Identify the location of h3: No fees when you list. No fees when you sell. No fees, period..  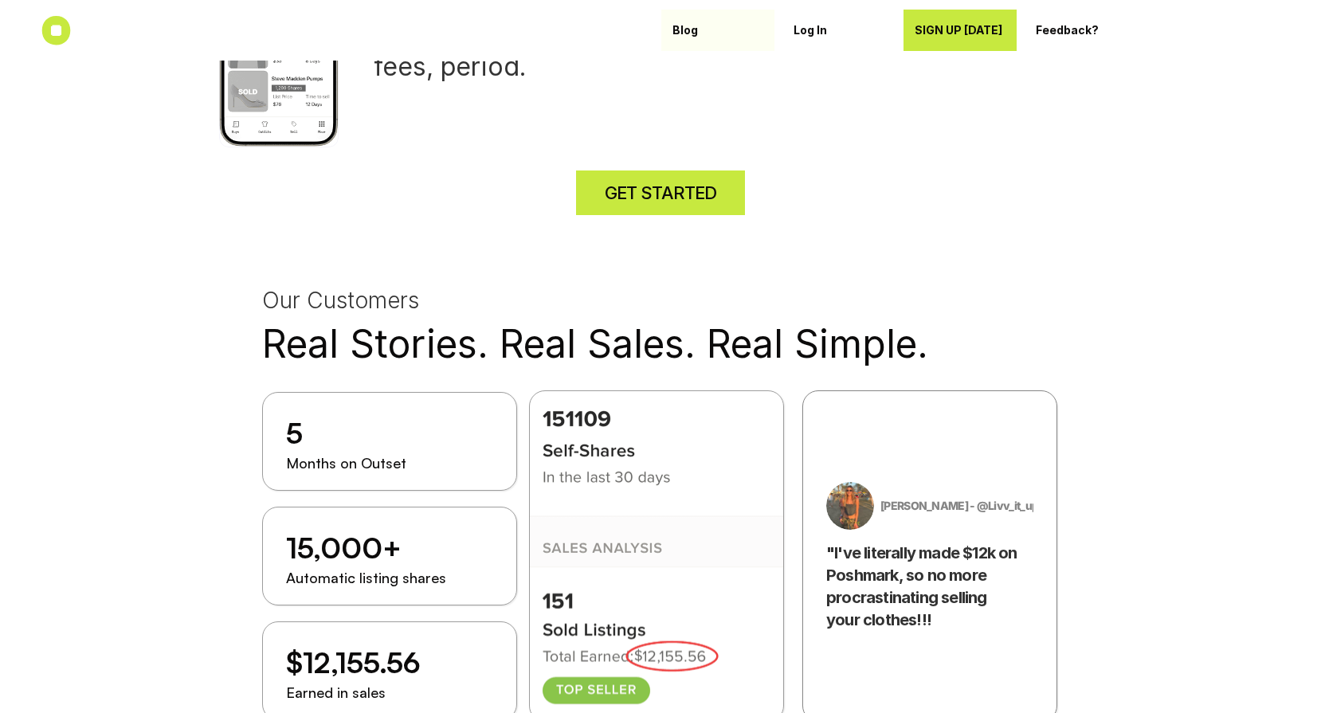
(682, 52).